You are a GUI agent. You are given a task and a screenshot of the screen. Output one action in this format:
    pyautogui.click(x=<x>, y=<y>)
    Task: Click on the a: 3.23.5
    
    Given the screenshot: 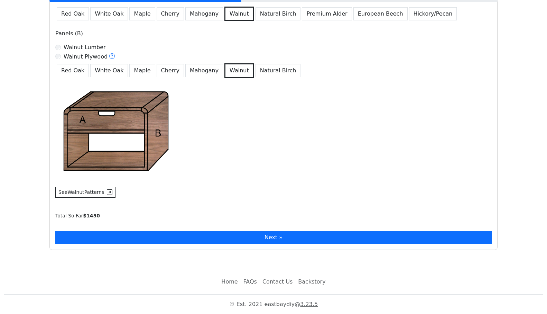 What is the action you would take?
    pyautogui.click(x=309, y=304)
    